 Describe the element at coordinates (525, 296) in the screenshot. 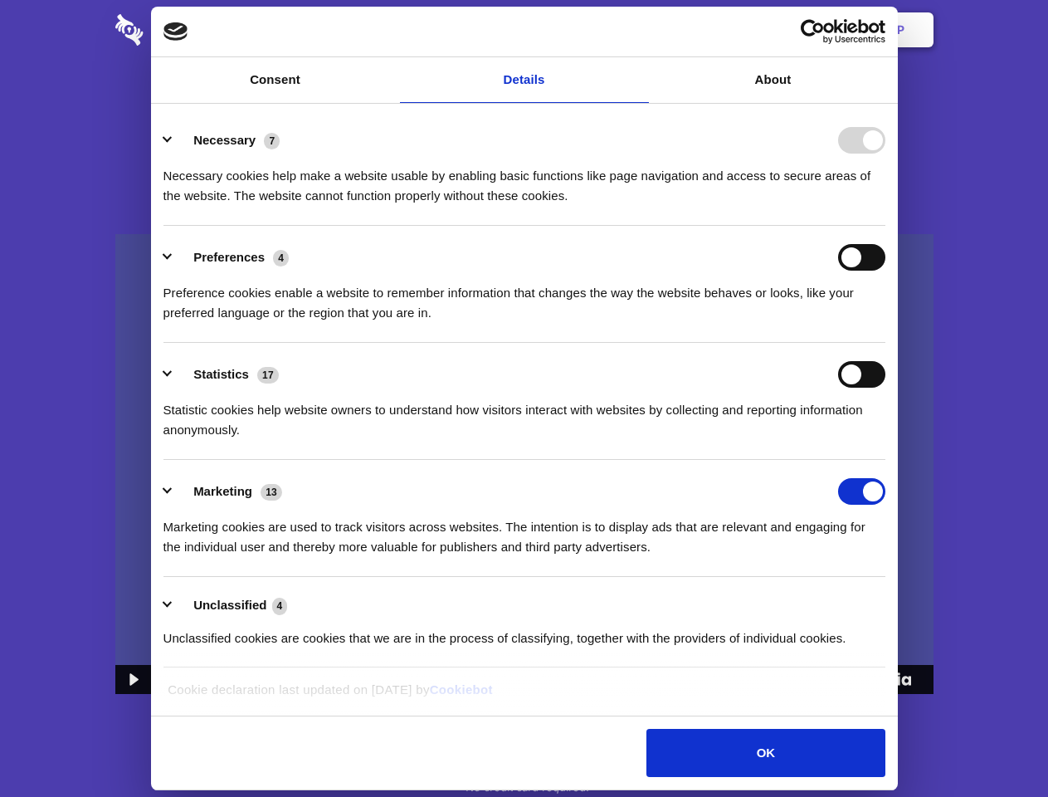

I see `div: Preference cookies enable a website to remember information that changes the way the website beha...` at that location.